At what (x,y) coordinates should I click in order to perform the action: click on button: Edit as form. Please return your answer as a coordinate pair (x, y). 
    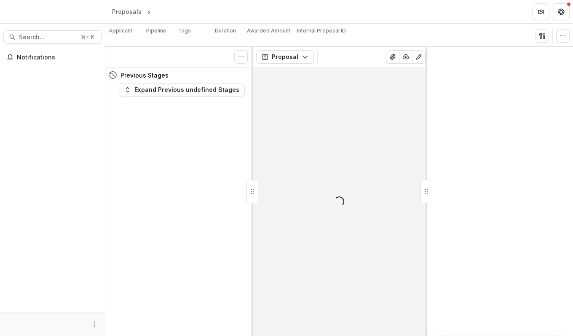
    Looking at the image, I should click on (418, 57).